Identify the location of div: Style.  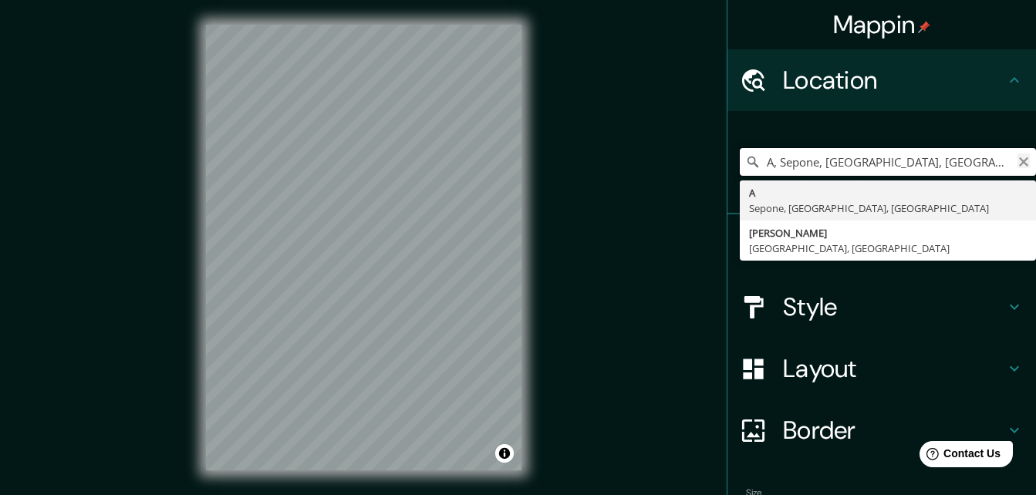
(882, 307).